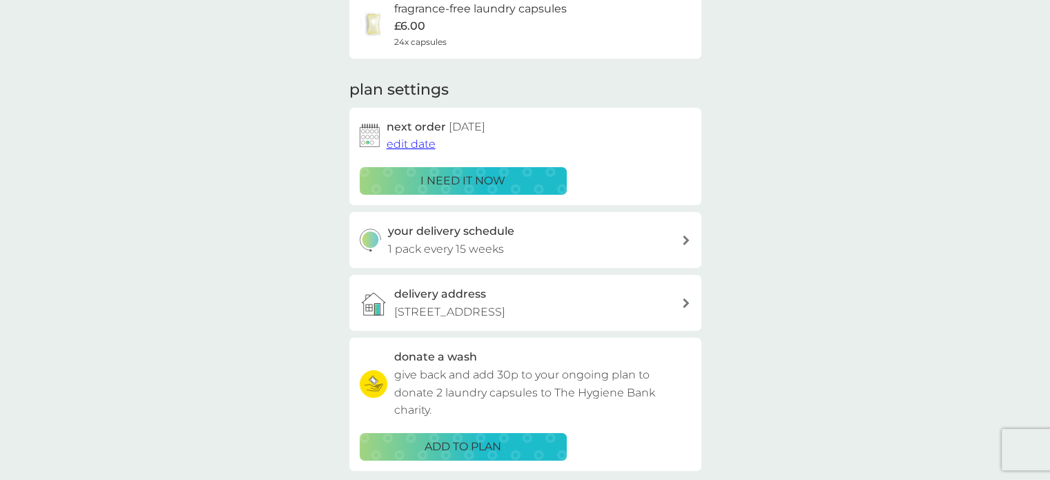  Describe the element at coordinates (420, 41) in the screenshot. I see `span: 24x capsules` at that location.